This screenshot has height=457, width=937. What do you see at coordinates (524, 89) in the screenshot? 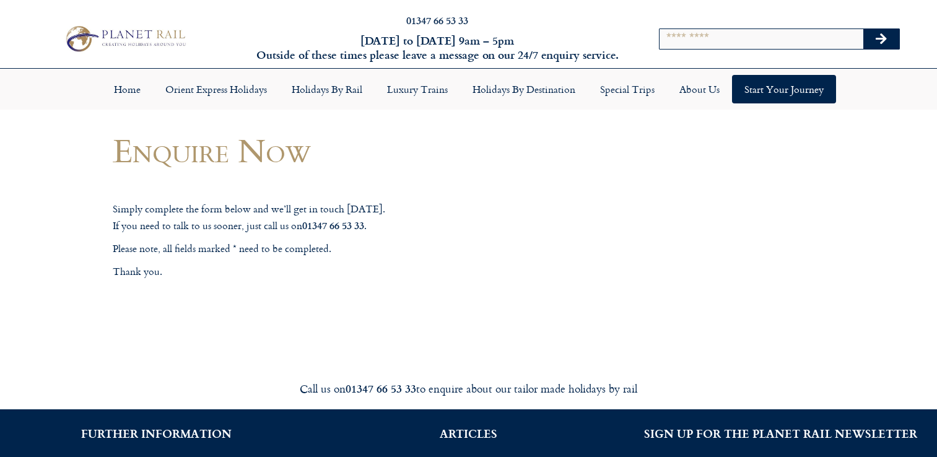
I see `a: Holidays by Destination` at bounding box center [524, 89].